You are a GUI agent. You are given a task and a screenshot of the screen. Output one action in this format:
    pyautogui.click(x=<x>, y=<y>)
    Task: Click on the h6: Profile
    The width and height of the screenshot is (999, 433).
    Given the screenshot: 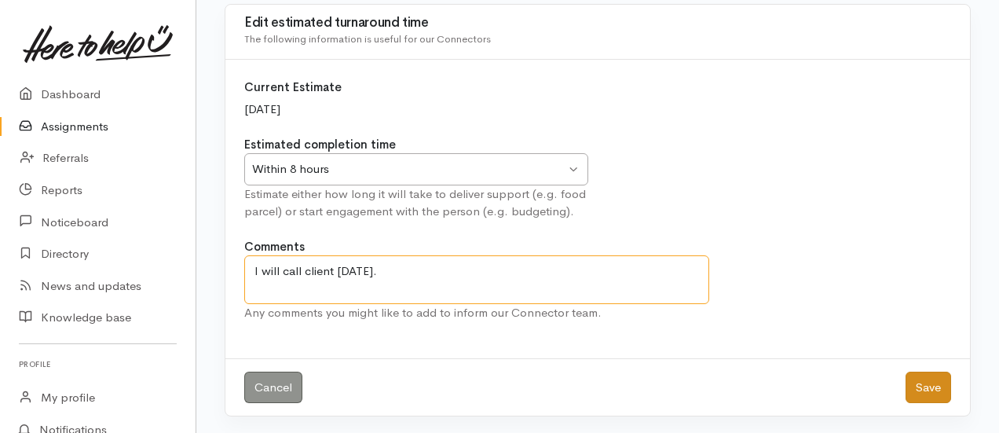 What is the action you would take?
    pyautogui.click(x=97, y=363)
    